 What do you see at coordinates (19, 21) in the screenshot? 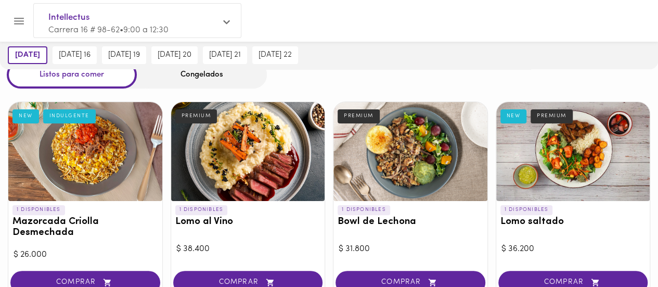
I see `button: Menu` at bounding box center [19, 21].